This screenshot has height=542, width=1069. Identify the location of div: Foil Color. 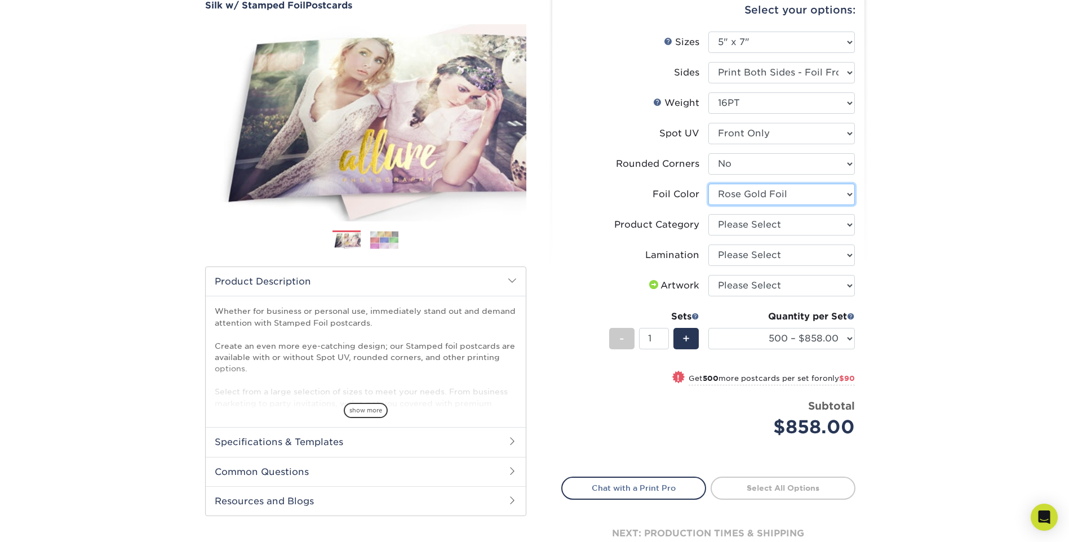
(675, 194).